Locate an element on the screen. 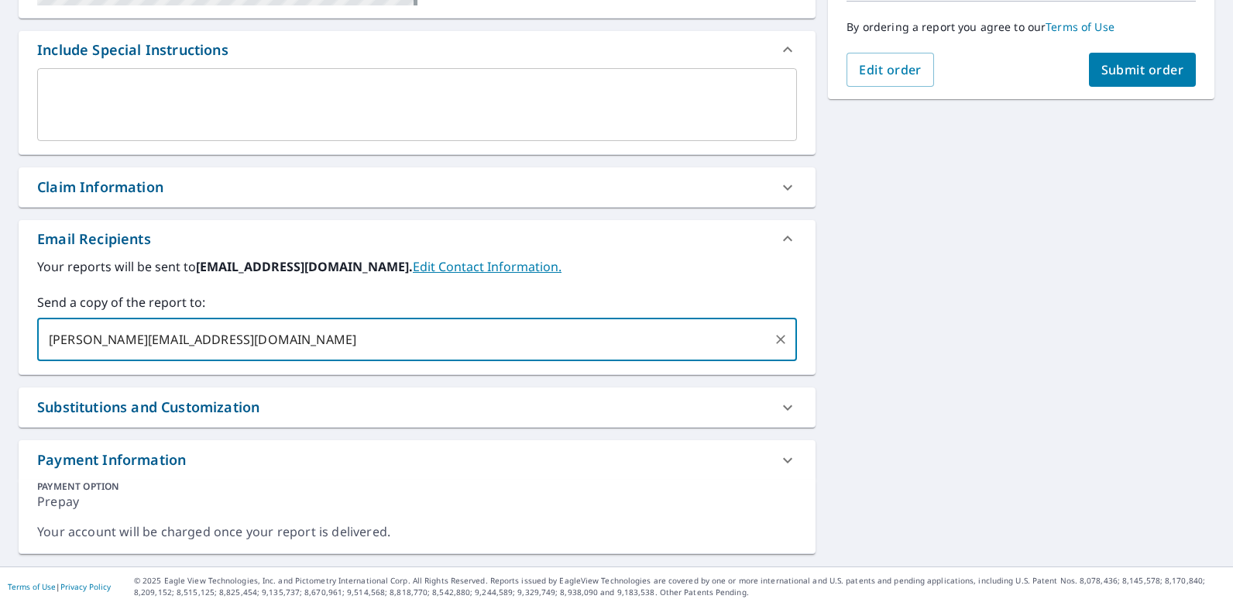 Image resolution: width=1233 pixels, height=606 pixels. div: PAYMENT OPTION is located at coordinates (417, 486).